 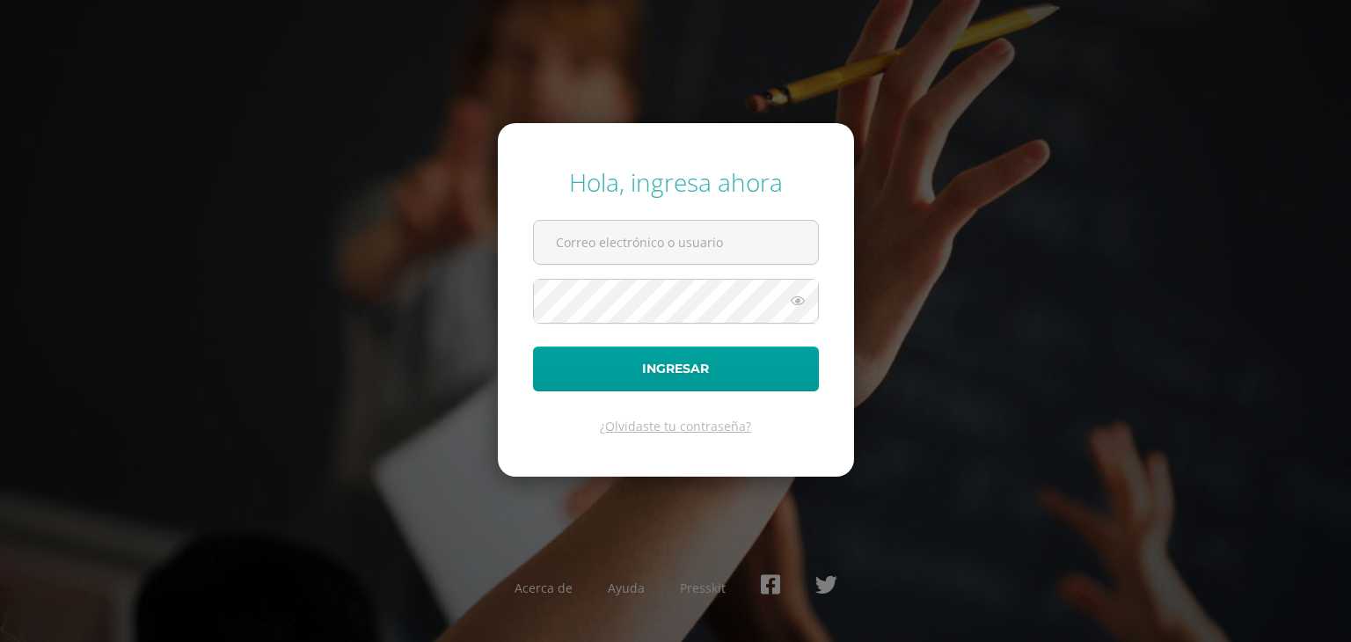 What do you see at coordinates (675, 426) in the screenshot?
I see `a: ¿Olvidaste tu contraseña?` at bounding box center [675, 426].